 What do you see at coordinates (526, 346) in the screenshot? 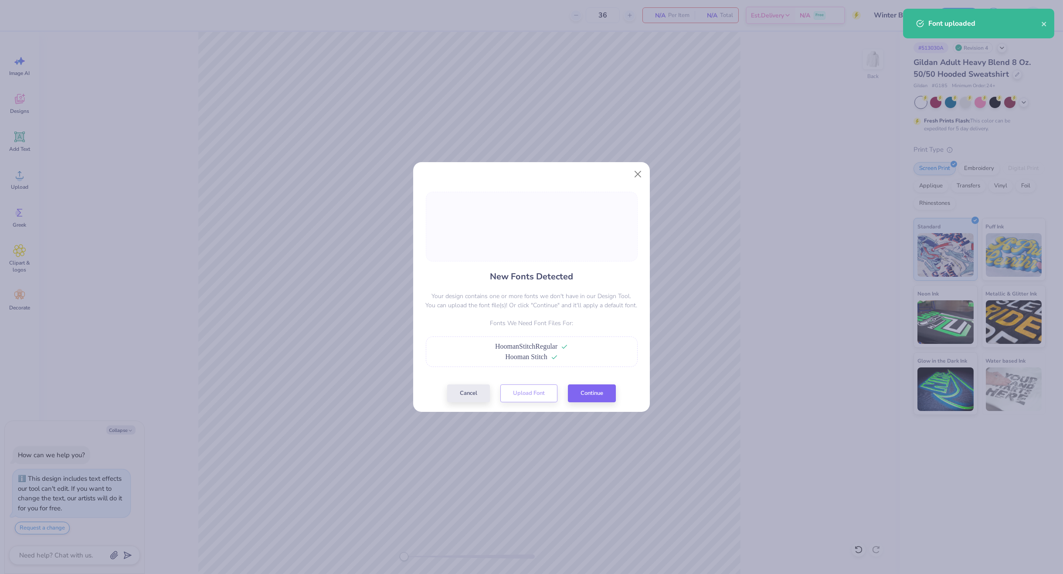
I see `span: HoomanStitchRegular` at bounding box center [526, 346].